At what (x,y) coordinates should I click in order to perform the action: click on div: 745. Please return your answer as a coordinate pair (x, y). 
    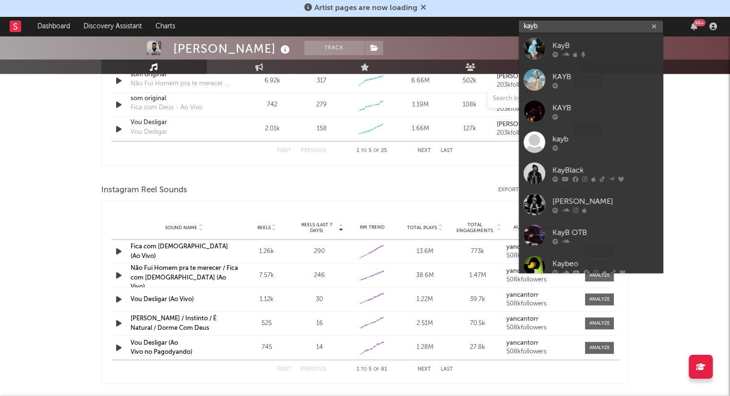
    Looking at the image, I should click on (267, 348).